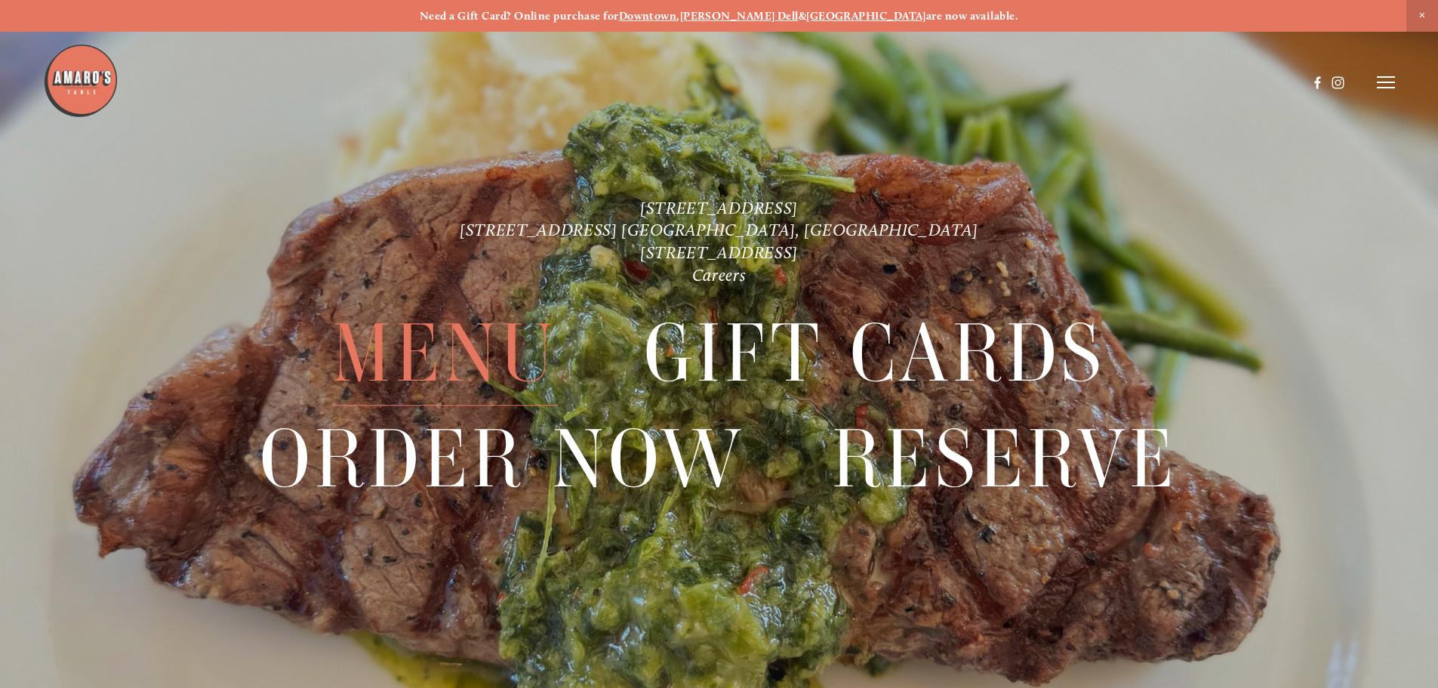 Image resolution: width=1438 pixels, height=688 pixels. I want to click on a: Careers, so click(719, 275).